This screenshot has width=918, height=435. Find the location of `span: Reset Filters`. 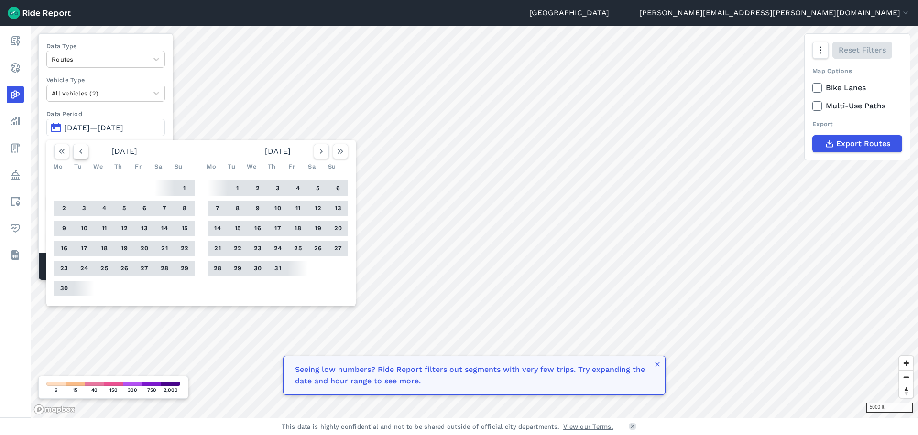

span: Reset Filters is located at coordinates (862, 50).